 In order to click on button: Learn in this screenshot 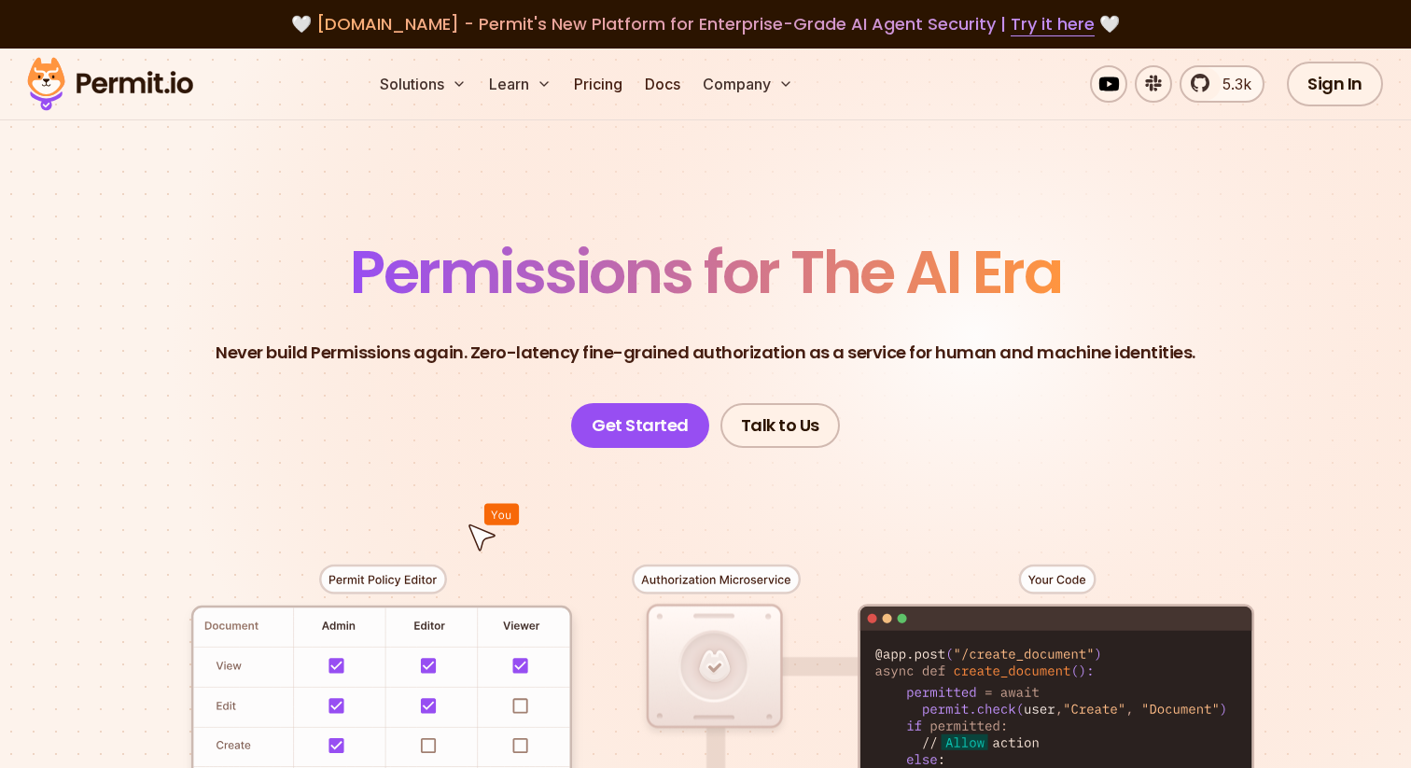, I will do `click(520, 84)`.